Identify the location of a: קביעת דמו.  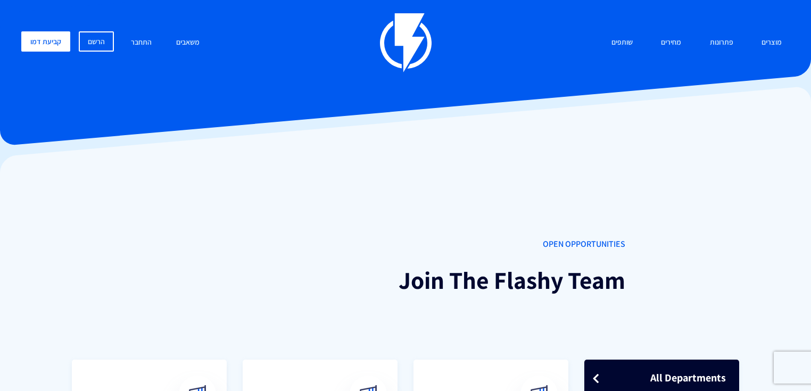
(46, 41).